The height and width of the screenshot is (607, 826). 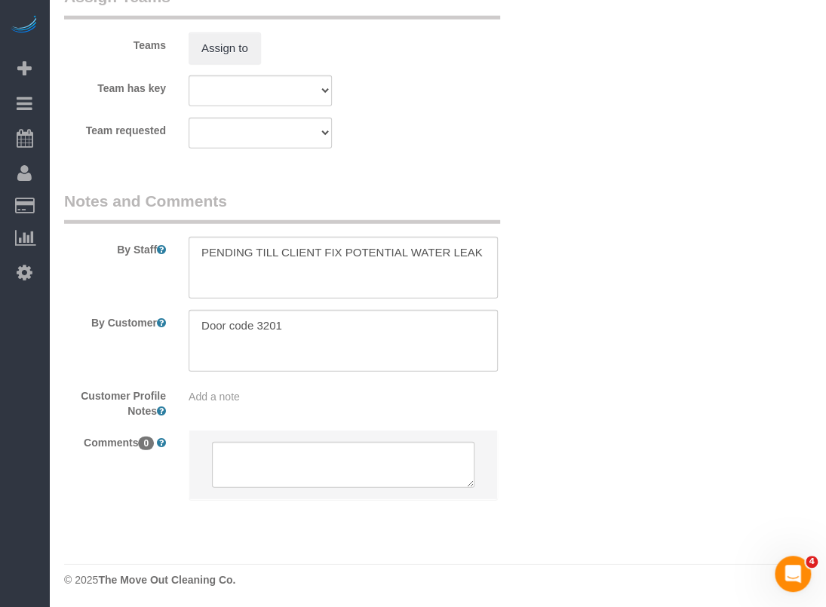 I want to click on div: © 2025, so click(x=437, y=580).